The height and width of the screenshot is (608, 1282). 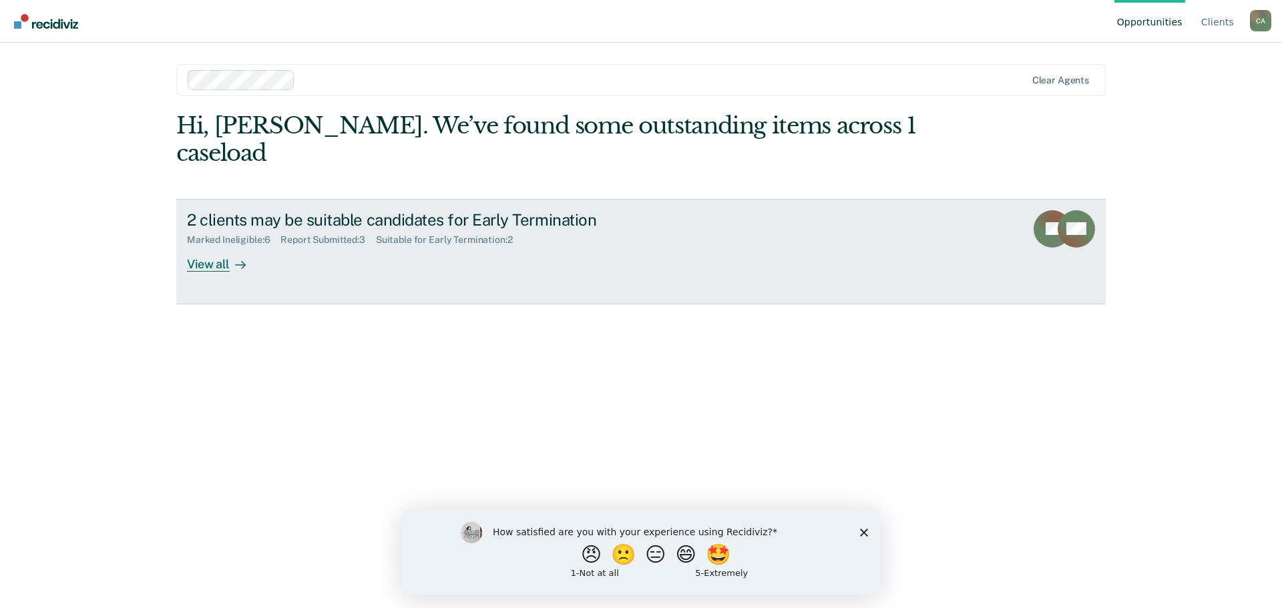 I want to click on div: Report Submitted : 3, so click(x=328, y=240).